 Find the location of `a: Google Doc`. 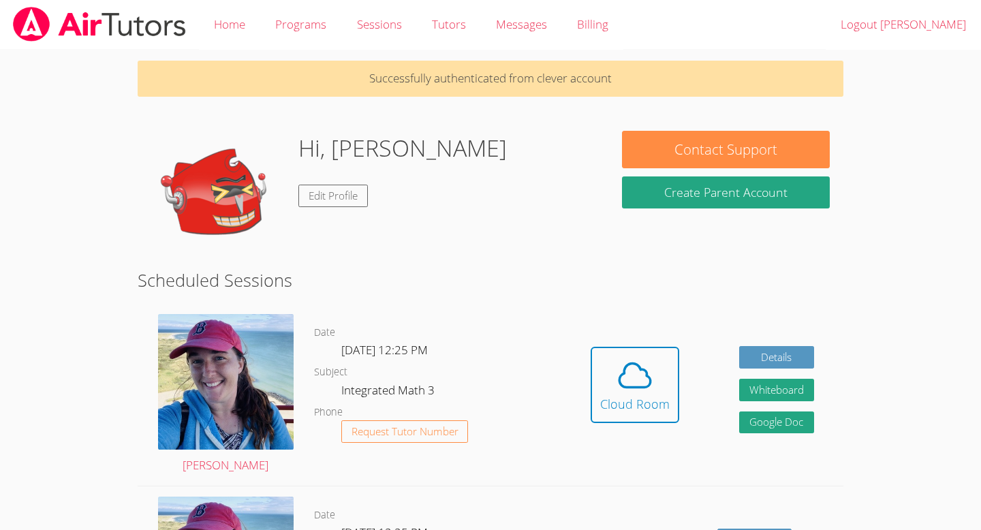

a: Google Doc is located at coordinates (777, 423).